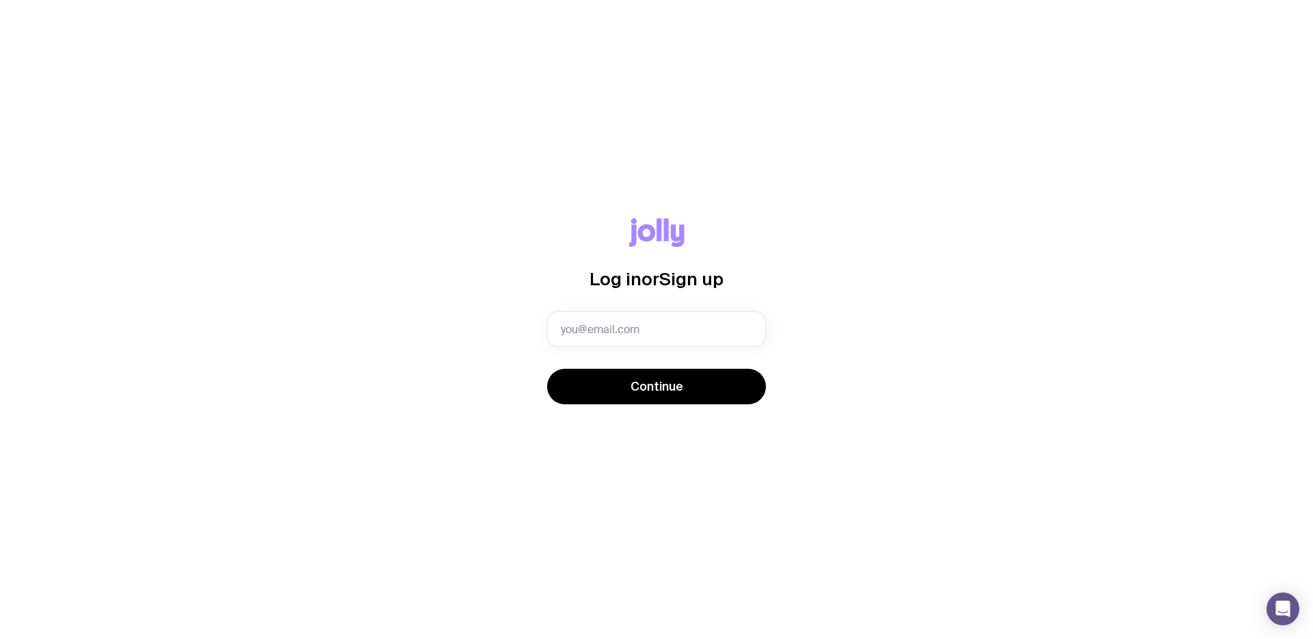 This screenshot has width=1313, height=639. Describe the element at coordinates (657, 386) in the screenshot. I see `span: Continue` at that location.